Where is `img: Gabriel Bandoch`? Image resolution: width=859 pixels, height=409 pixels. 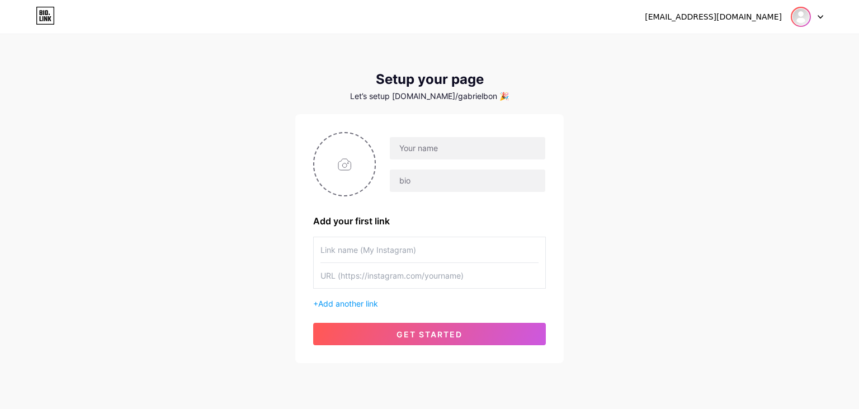 img: Gabriel Bandoch is located at coordinates (801, 17).